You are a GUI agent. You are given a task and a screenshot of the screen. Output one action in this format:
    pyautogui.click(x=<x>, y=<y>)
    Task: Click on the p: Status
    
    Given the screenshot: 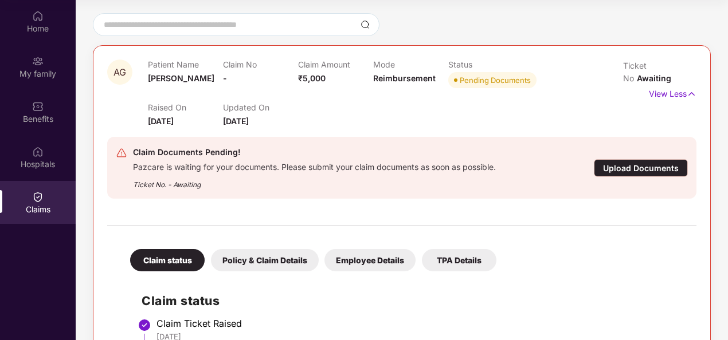 What is the action you would take?
    pyautogui.click(x=485, y=64)
    